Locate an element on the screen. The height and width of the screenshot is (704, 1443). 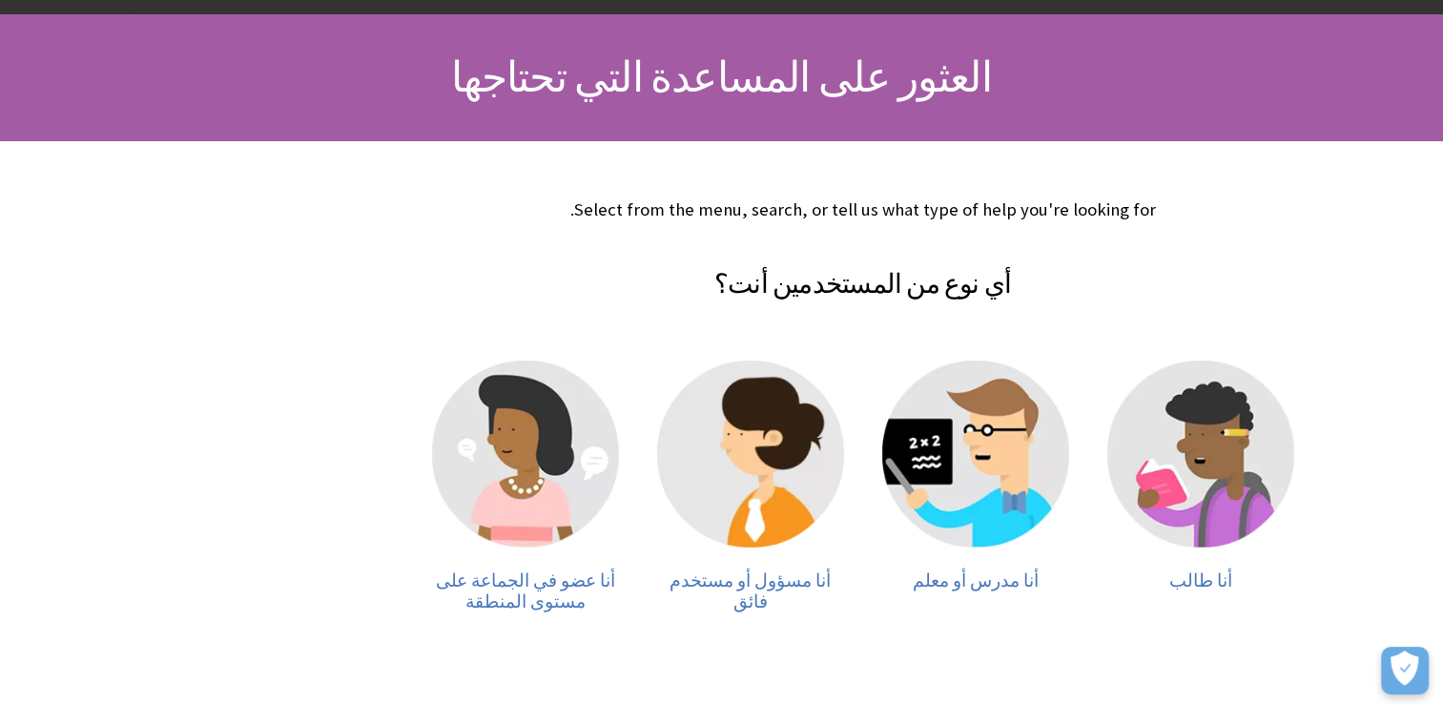
a: المسؤول أنا مسؤول أو مستخدم فائق is located at coordinates (750, 486).